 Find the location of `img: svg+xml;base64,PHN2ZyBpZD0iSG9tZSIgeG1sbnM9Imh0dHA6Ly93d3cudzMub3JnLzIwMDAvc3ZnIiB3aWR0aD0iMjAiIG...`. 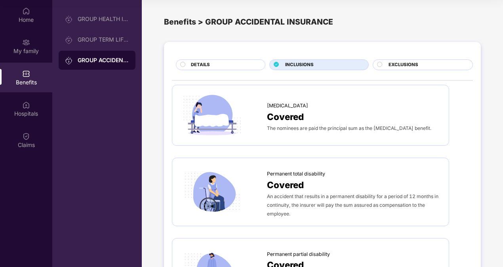

img: svg+xml;base64,PHN2ZyBpZD0iSG9tZSIgeG1sbnM9Imh0dHA6Ly93d3cudzMub3JnLzIwMDAvc3ZnIiB3aWR0aD0iMjAiIG... is located at coordinates (26, 11).